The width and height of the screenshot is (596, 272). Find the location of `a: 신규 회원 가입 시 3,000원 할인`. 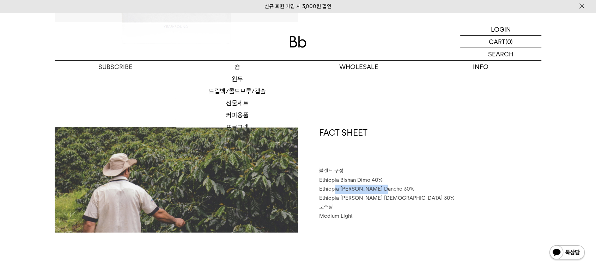

a: 신규 회원 가입 시 3,000원 할인 is located at coordinates (298, 6).